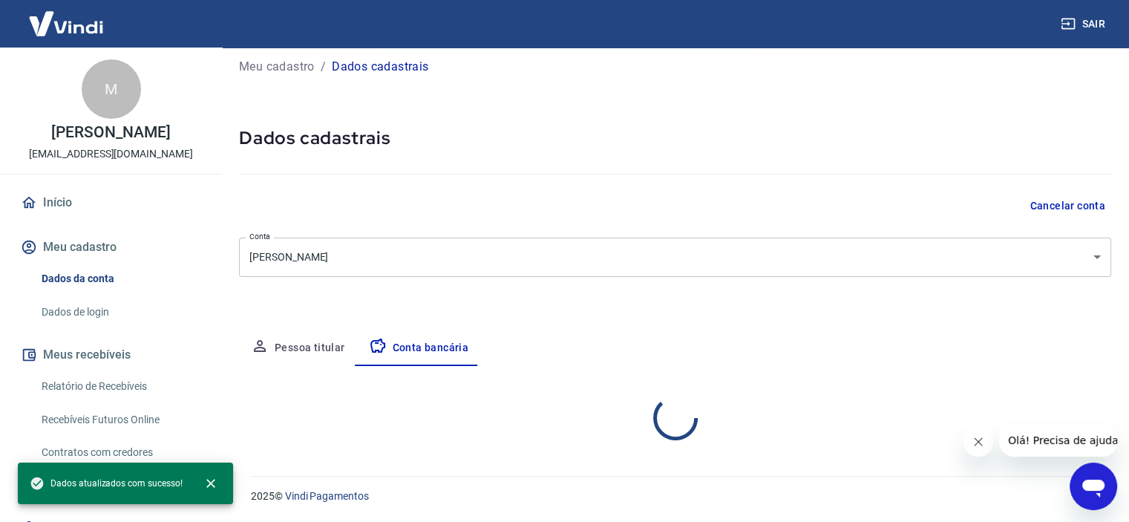 The image size is (1129, 522). Describe the element at coordinates (277, 67) in the screenshot. I see `p: Meu cadastro` at that location.